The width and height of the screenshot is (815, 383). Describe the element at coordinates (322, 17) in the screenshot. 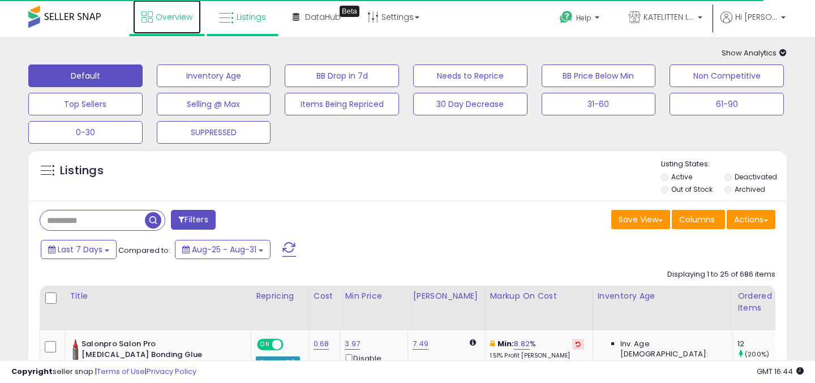

I see `span: DataHub` at that location.